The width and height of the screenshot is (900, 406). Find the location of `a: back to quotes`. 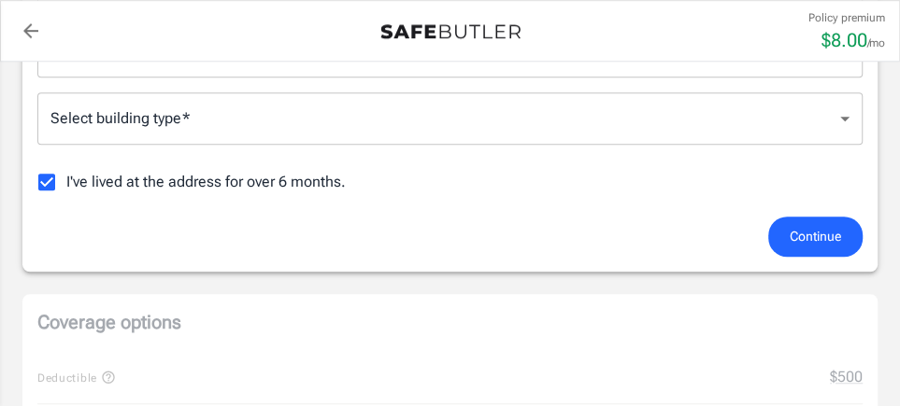

a: back to quotes is located at coordinates (31, 31).